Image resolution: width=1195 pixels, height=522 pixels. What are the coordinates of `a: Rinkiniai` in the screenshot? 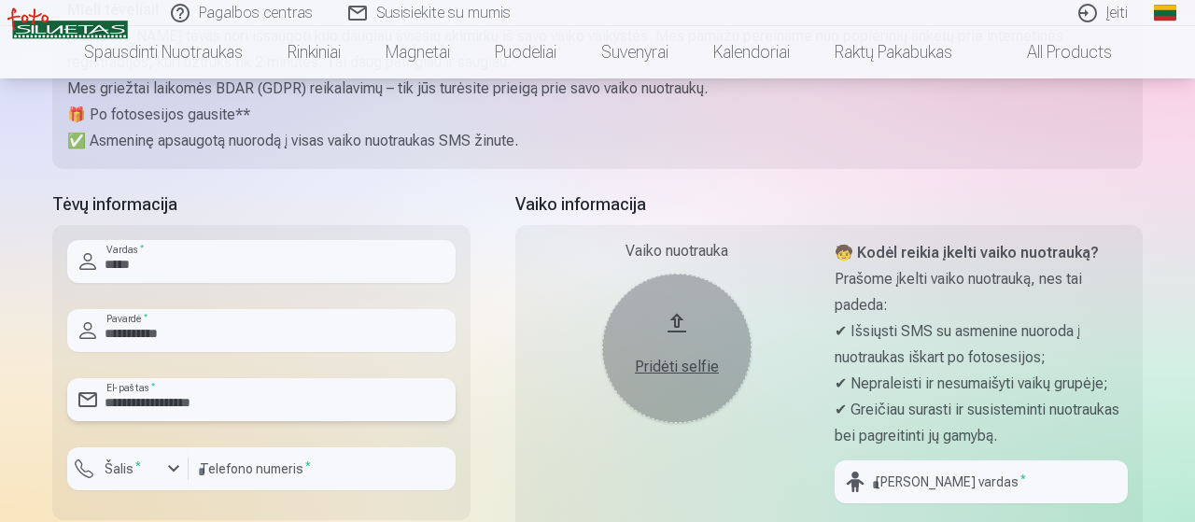 It's located at (314, 52).